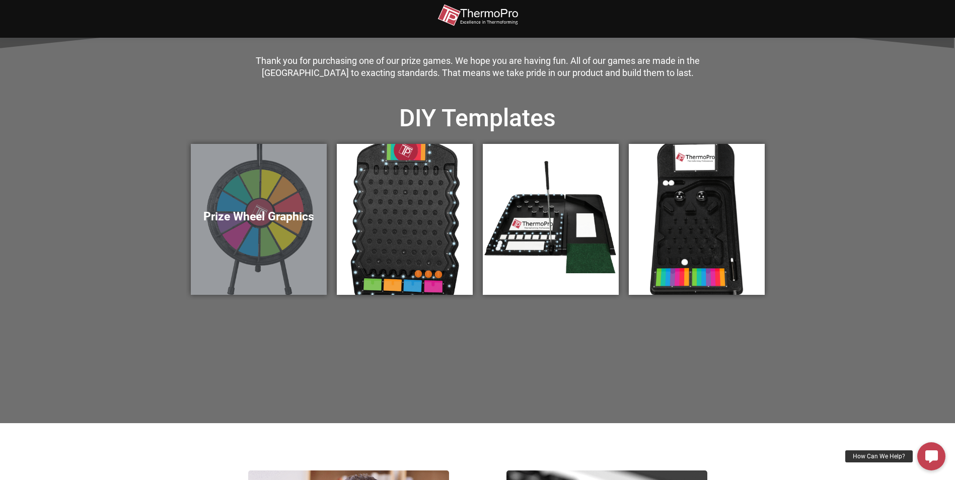  Describe the element at coordinates (879, 457) in the screenshot. I see `div: How Can We Help?` at that location.